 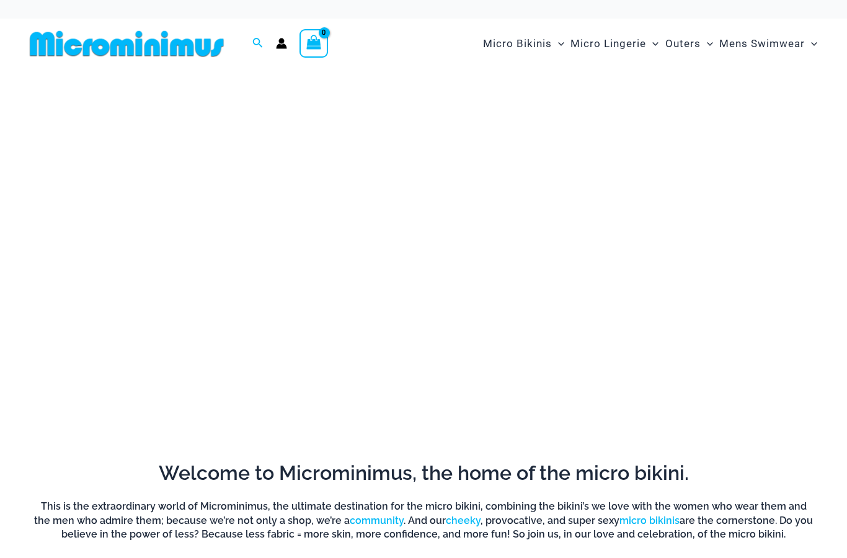 What do you see at coordinates (424, 473) in the screenshot?
I see `h2: Welcome to Microminimus, the home of the micro bikini.` at bounding box center [424, 473].